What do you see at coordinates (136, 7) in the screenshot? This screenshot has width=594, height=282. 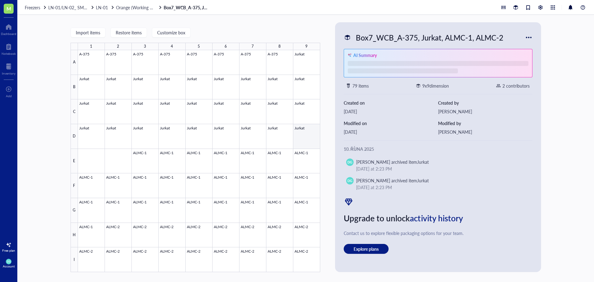 I see `span: Orange (Working CB)` at bounding box center [136, 7].